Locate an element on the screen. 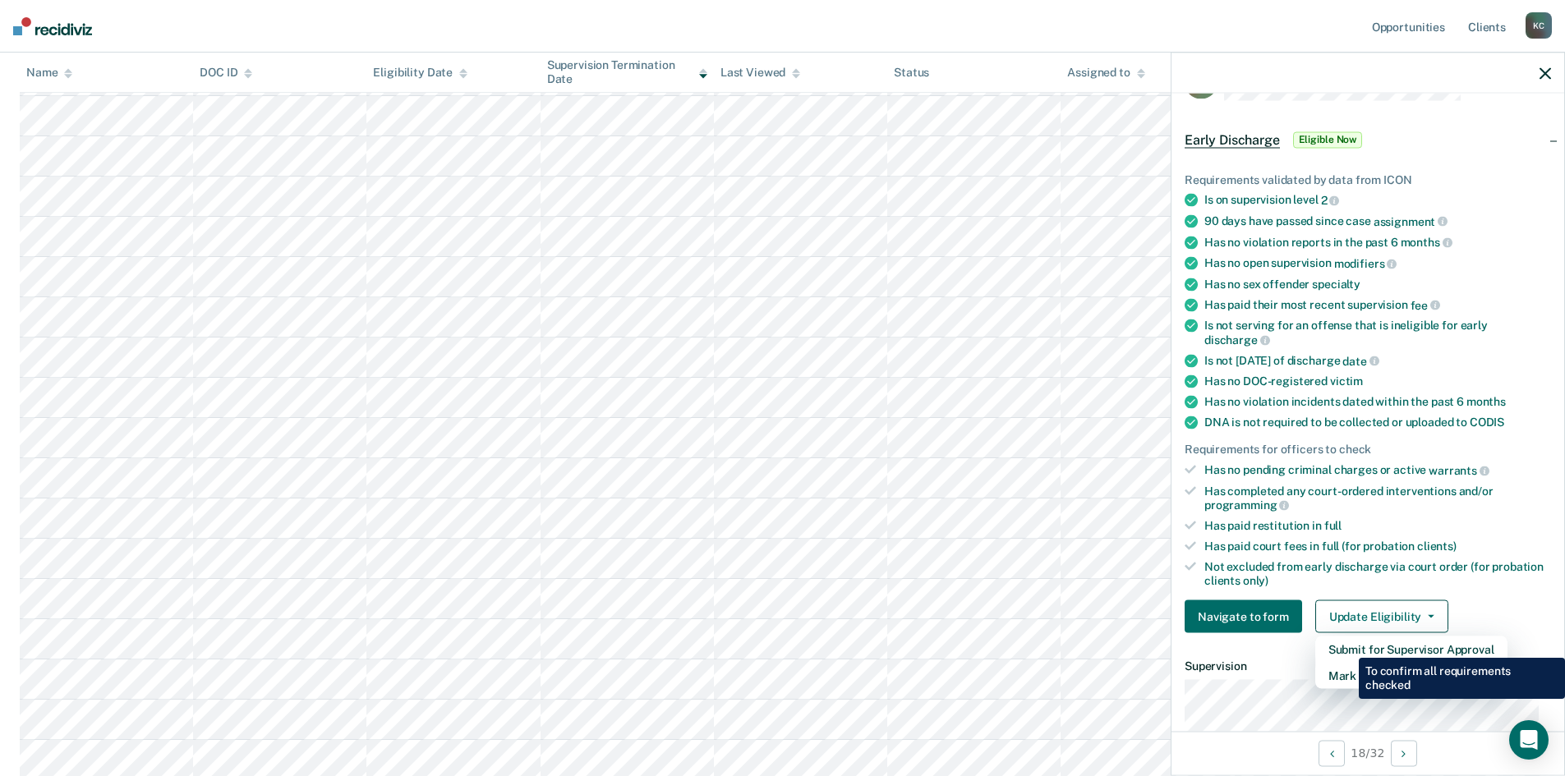 The image size is (1565, 776). span: full is located at coordinates (1333, 526).